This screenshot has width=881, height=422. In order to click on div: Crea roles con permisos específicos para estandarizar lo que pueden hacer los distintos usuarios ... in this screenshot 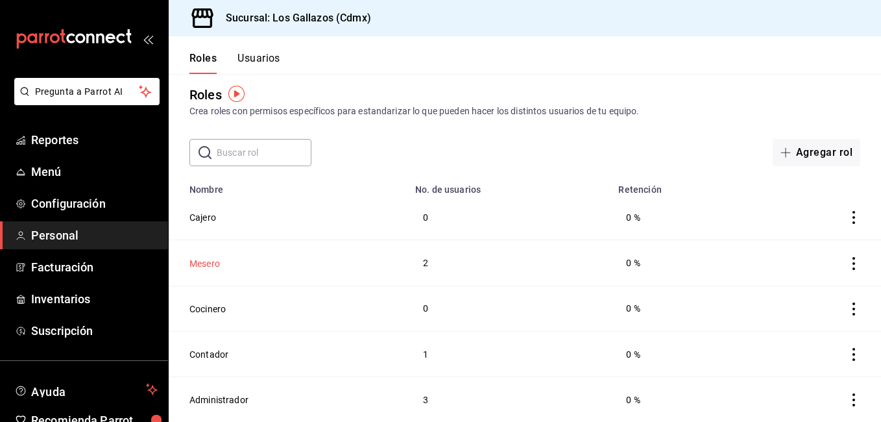, I will do `click(525, 111)`.